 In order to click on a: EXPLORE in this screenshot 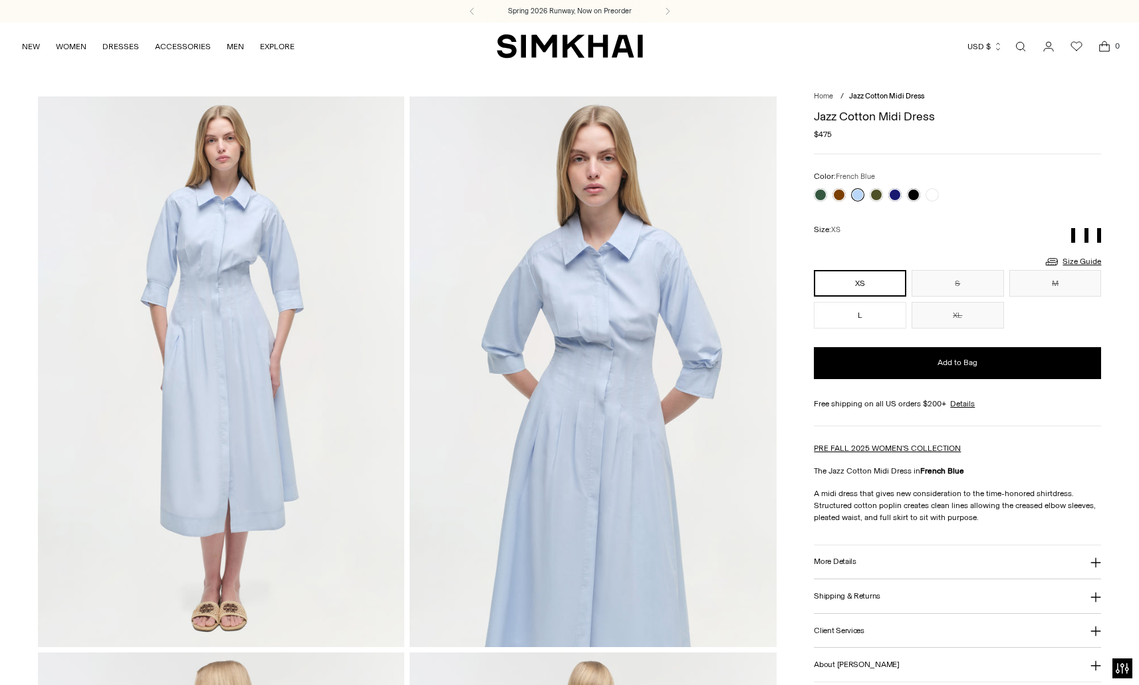, I will do `click(277, 47)`.